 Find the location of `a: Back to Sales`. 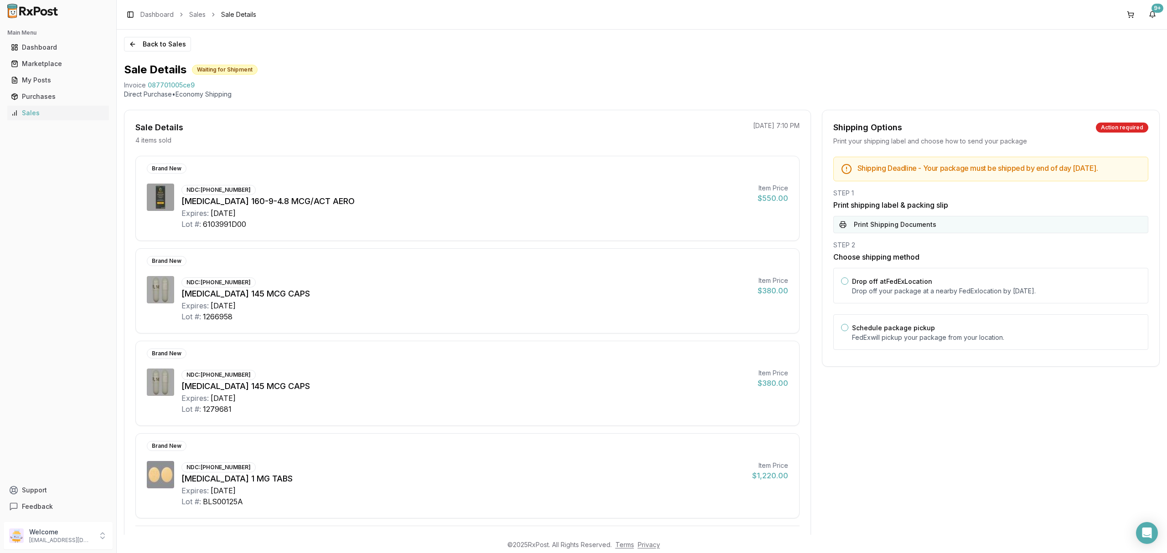

a: Back to Sales is located at coordinates (157, 44).